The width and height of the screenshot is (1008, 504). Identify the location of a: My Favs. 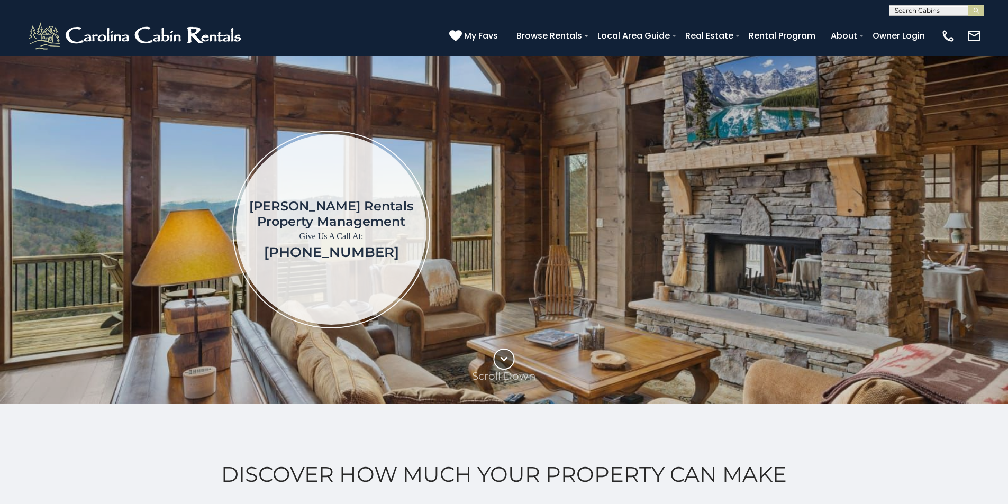
(474, 36).